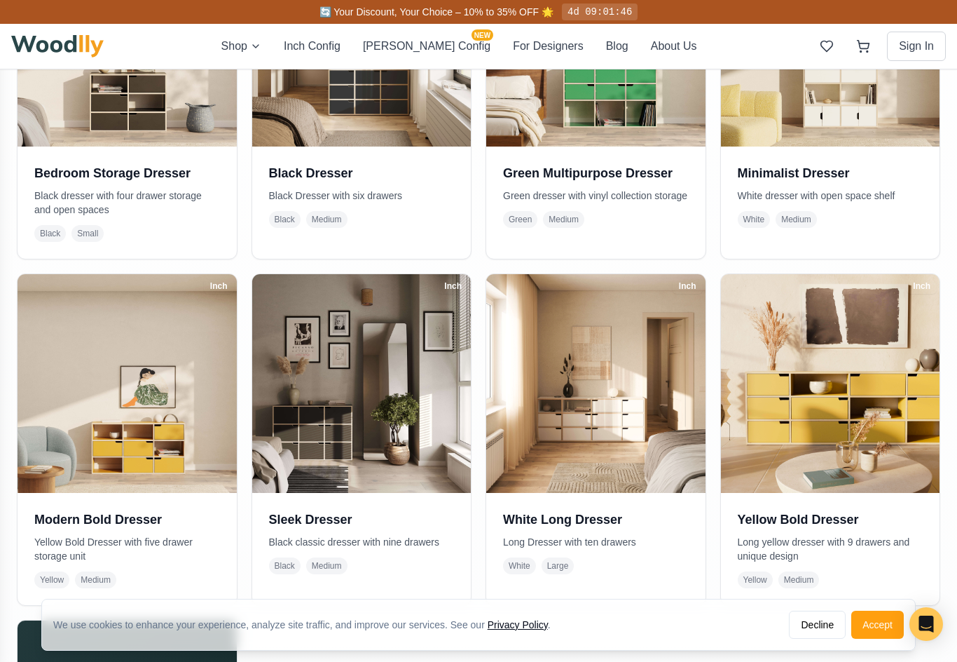  Describe the element at coordinates (548, 46) in the screenshot. I see `button: For Designers` at that location.